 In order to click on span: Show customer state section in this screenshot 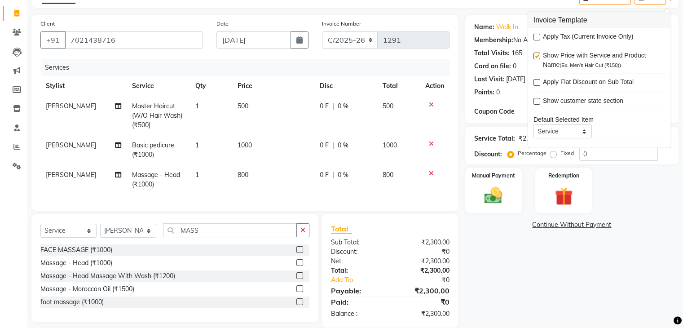, I will do `click(583, 102)`.